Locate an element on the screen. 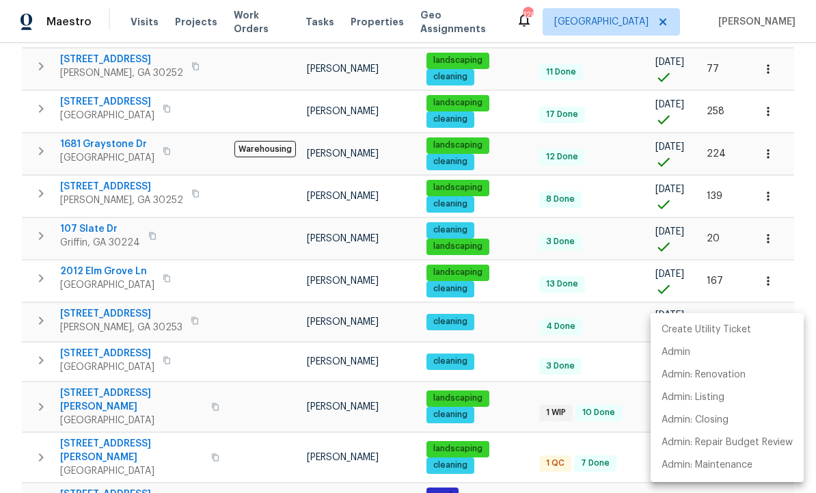 This screenshot has height=493, width=816. p: Admin is located at coordinates (676, 352).